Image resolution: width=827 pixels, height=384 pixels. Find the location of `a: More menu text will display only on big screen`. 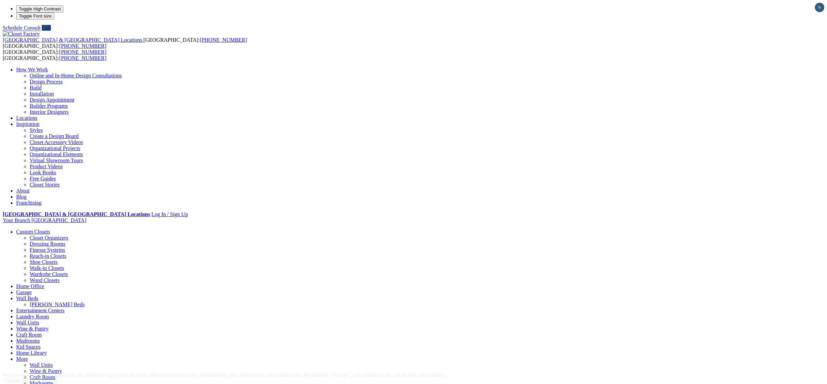

a: More menu text will display only on big screen is located at coordinates (22, 359).